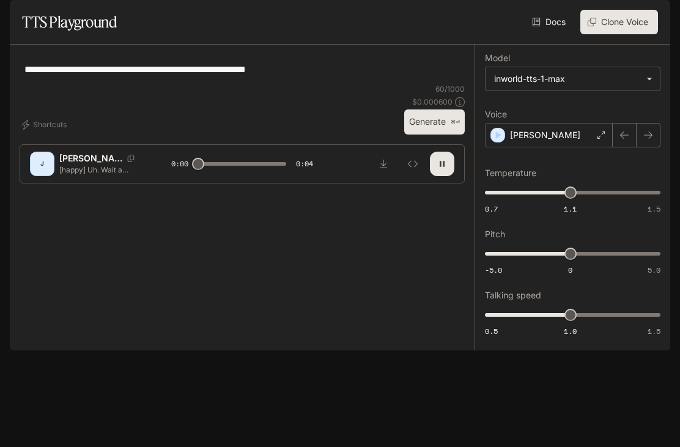  Describe the element at coordinates (513, 296) in the screenshot. I see `p: Talking speed` at that location.